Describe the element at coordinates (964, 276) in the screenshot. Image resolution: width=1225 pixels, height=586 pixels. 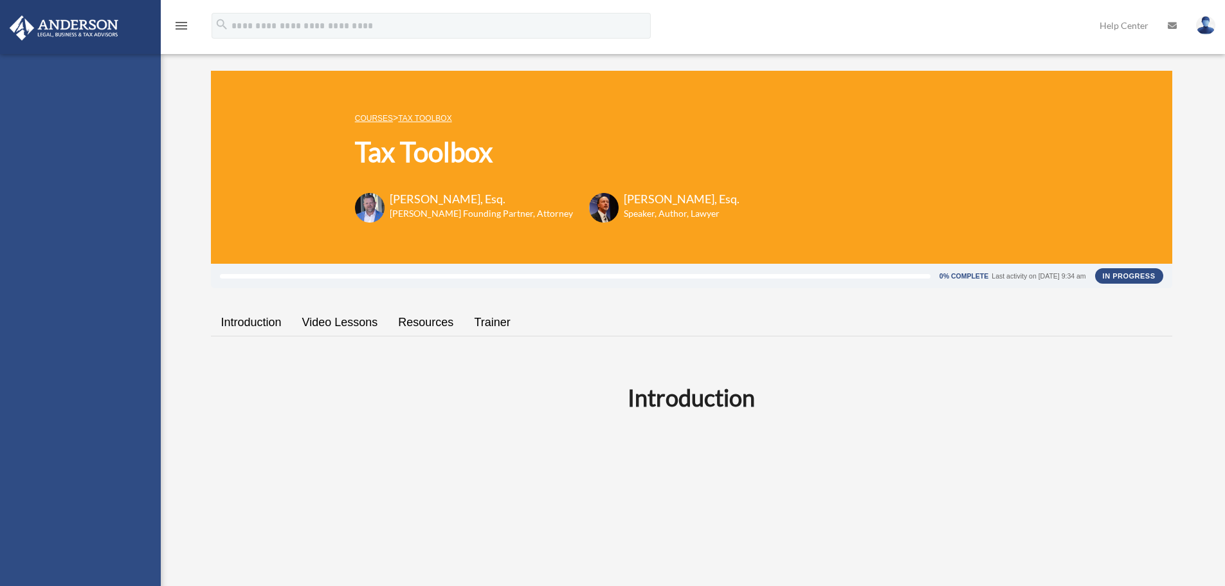
I see `div: 0% Complete` at that location.